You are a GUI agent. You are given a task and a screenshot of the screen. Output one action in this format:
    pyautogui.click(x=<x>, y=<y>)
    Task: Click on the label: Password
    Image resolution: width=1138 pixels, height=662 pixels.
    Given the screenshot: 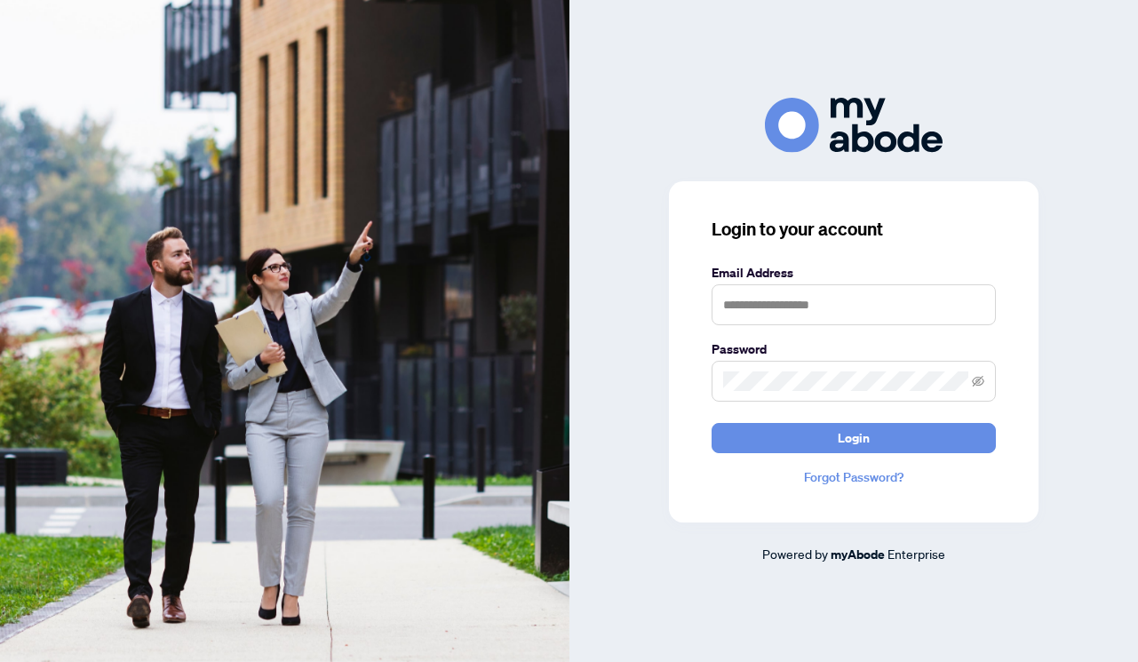 What is the action you would take?
    pyautogui.click(x=854, y=349)
    